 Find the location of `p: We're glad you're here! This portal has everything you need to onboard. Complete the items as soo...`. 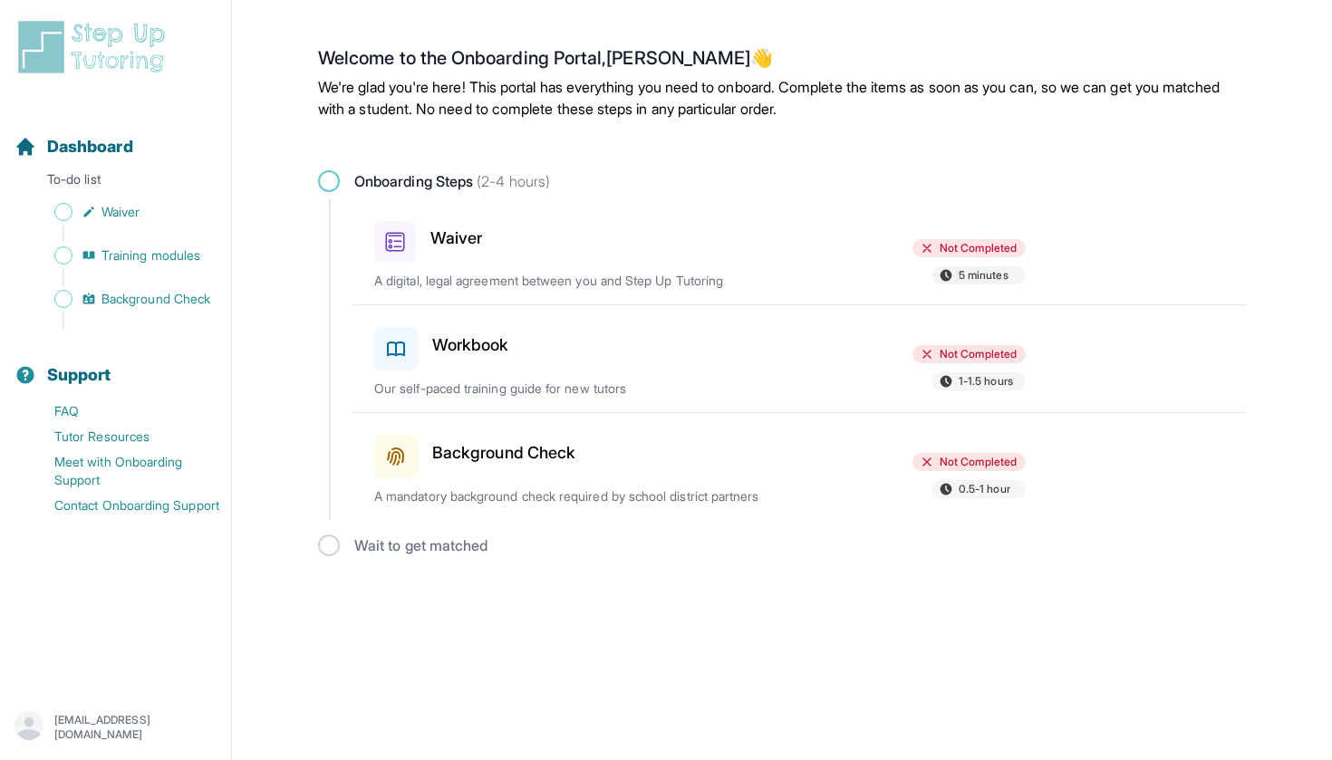

p: We're glad you're here! This portal has everything you need to onboard. Complete the items as soo... is located at coordinates (782, 98).